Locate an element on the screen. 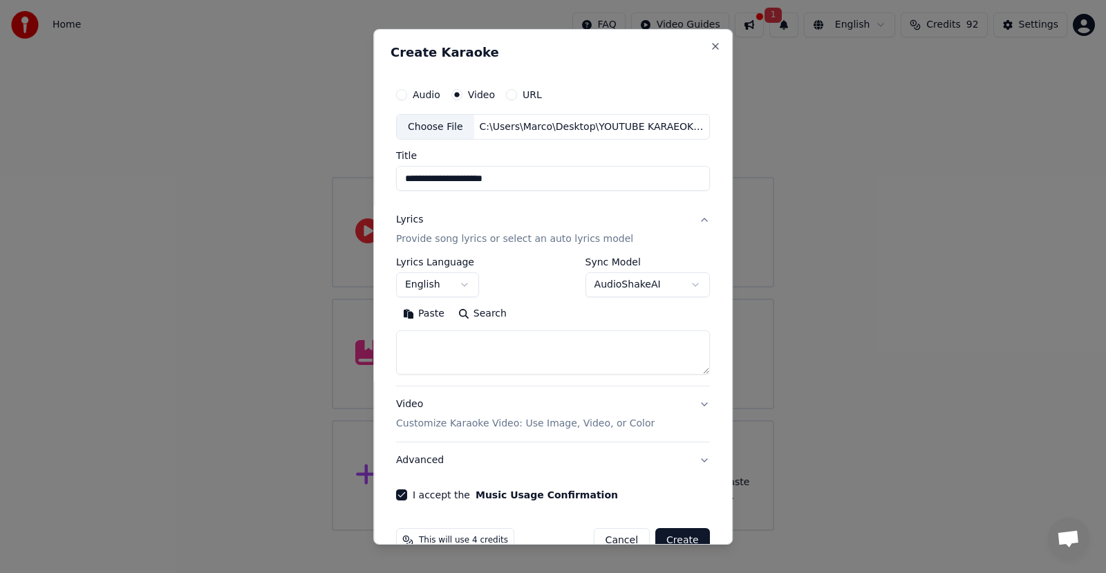  button: Cancel is located at coordinates (621, 541).